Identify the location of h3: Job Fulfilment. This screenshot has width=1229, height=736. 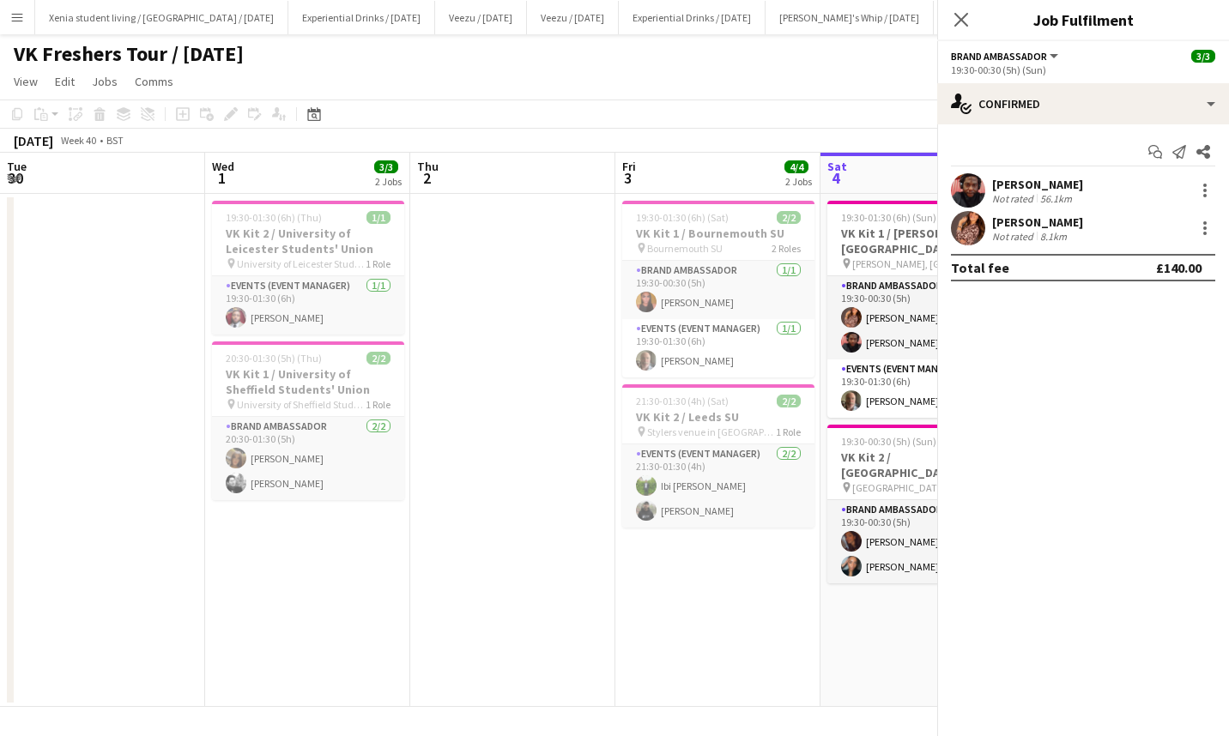
(1083, 20).